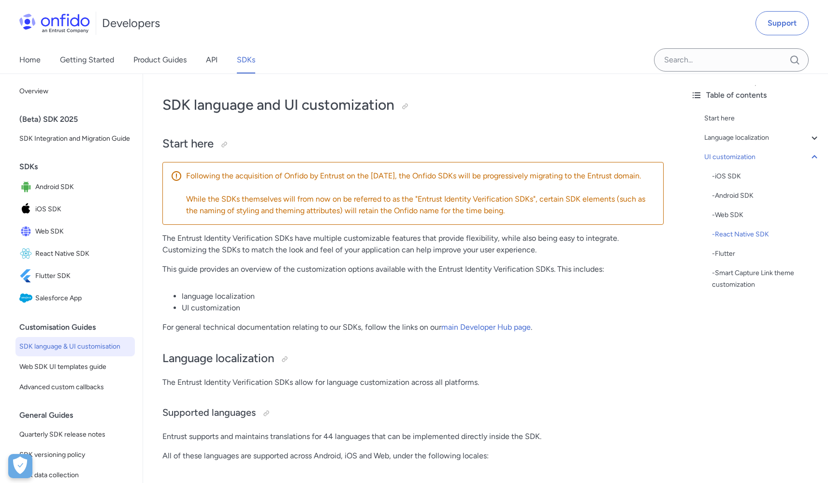 The image size is (828, 483). Describe the element at coordinates (413, 437) in the screenshot. I see `p: Entrust supports and maintains translations for 44 languages that can be implemented directly ins...` at that location.